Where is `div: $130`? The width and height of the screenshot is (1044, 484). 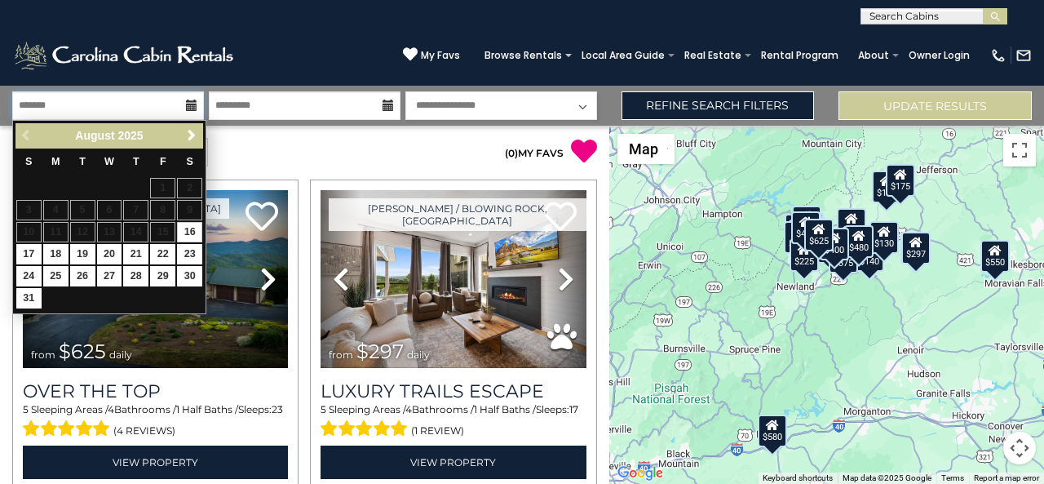
div: $130 is located at coordinates (884, 237).